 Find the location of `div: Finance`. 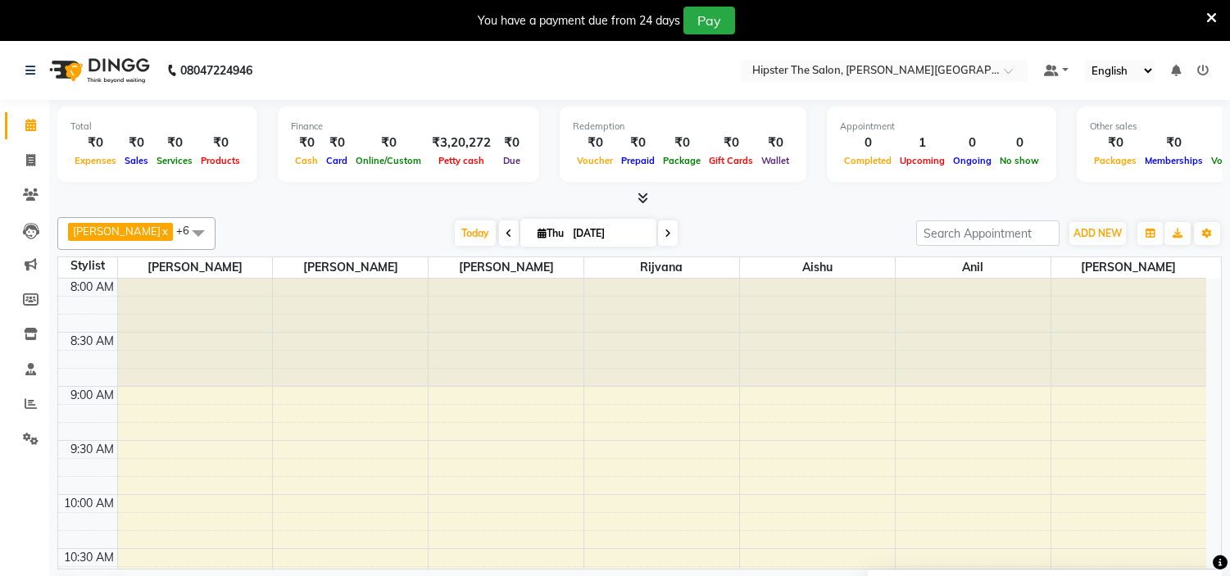

div: Finance is located at coordinates (408, 126).